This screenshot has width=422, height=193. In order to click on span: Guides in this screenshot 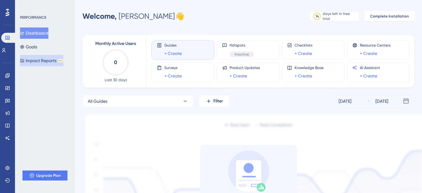, I will do `click(173, 45)`.